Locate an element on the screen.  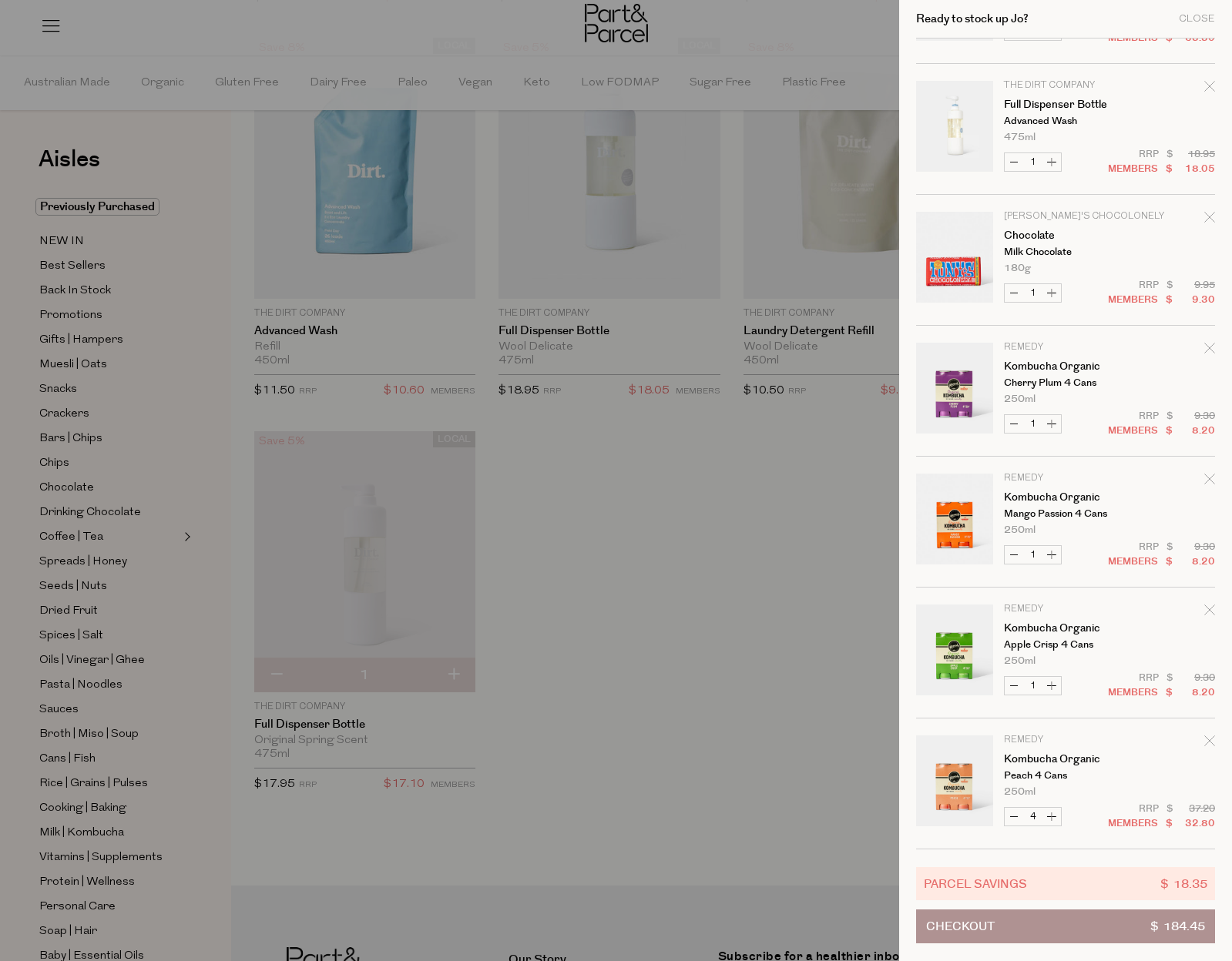
p: Mango Passion 4 Cans is located at coordinates (1063, 514).